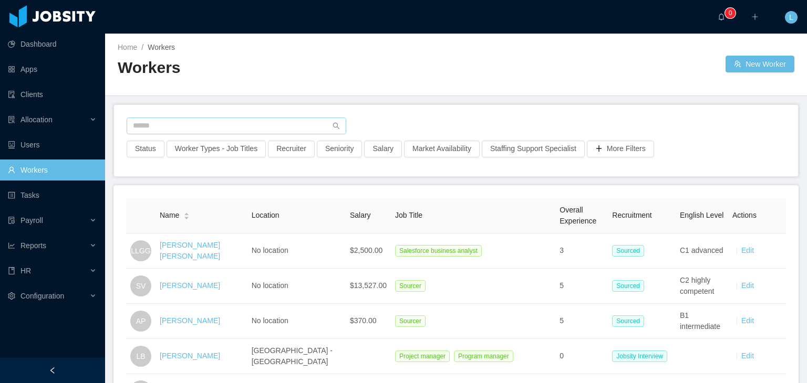 The image size is (807, 383). What do you see at coordinates (641, 356) in the screenshot?
I see `a: Jobsity Interview` at bounding box center [641, 356].